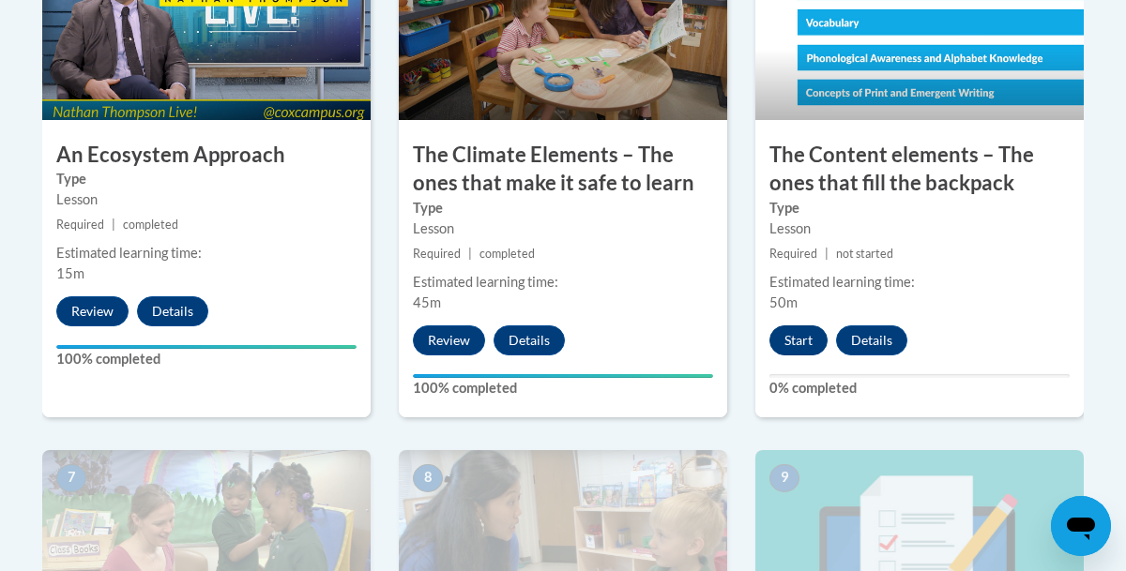 This screenshot has width=1126, height=571. I want to click on span: not started, so click(864, 253).